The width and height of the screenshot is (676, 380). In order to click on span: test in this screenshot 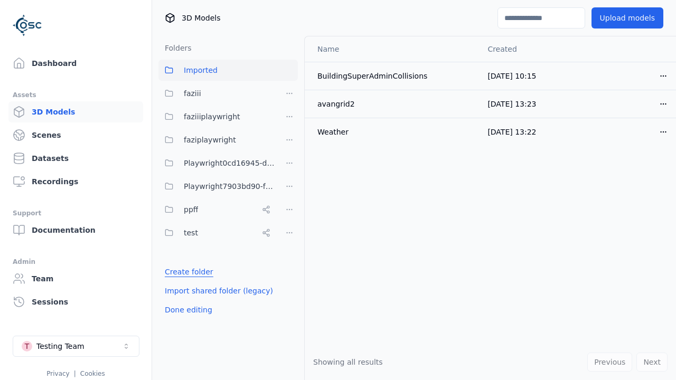, I will do `click(191, 233)`.